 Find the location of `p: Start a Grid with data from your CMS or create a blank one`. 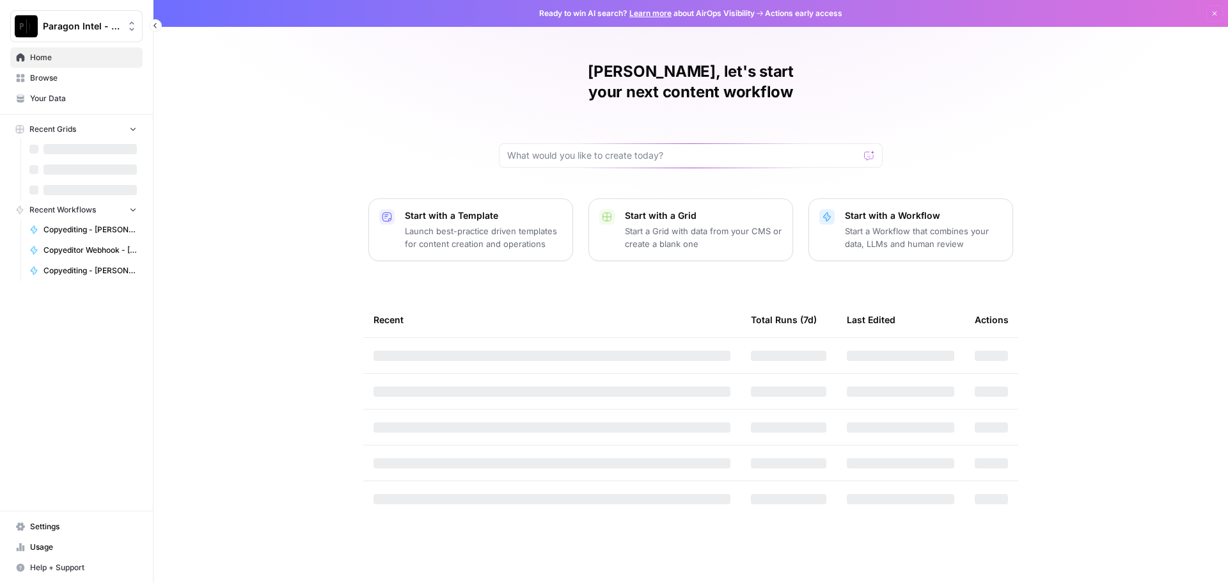

p: Start a Grid with data from your CMS or create a blank one is located at coordinates (703, 237).